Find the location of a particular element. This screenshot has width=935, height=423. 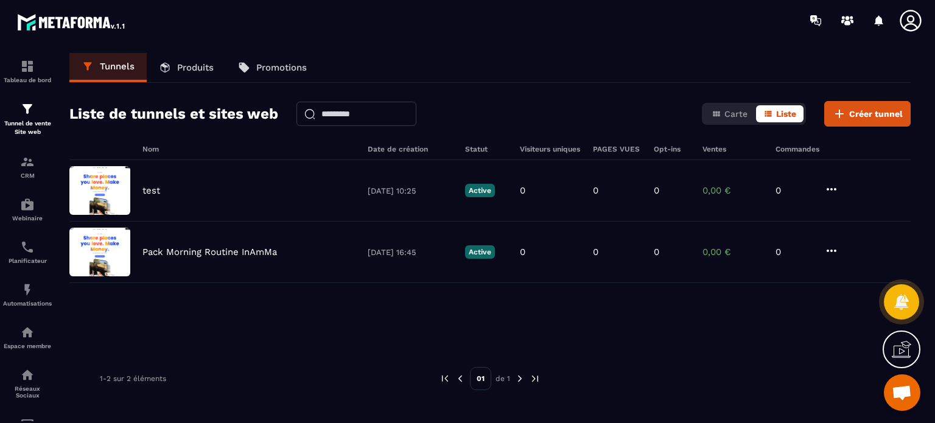

h6: Opt-ins is located at coordinates (672, 149).